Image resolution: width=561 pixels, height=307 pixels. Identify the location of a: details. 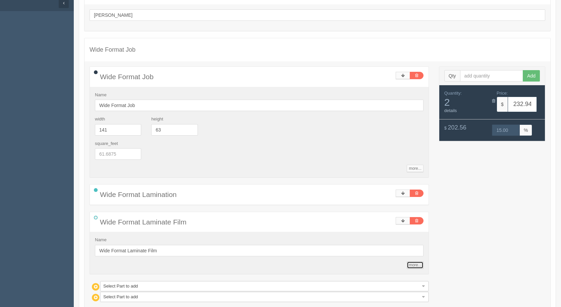
(450, 110).